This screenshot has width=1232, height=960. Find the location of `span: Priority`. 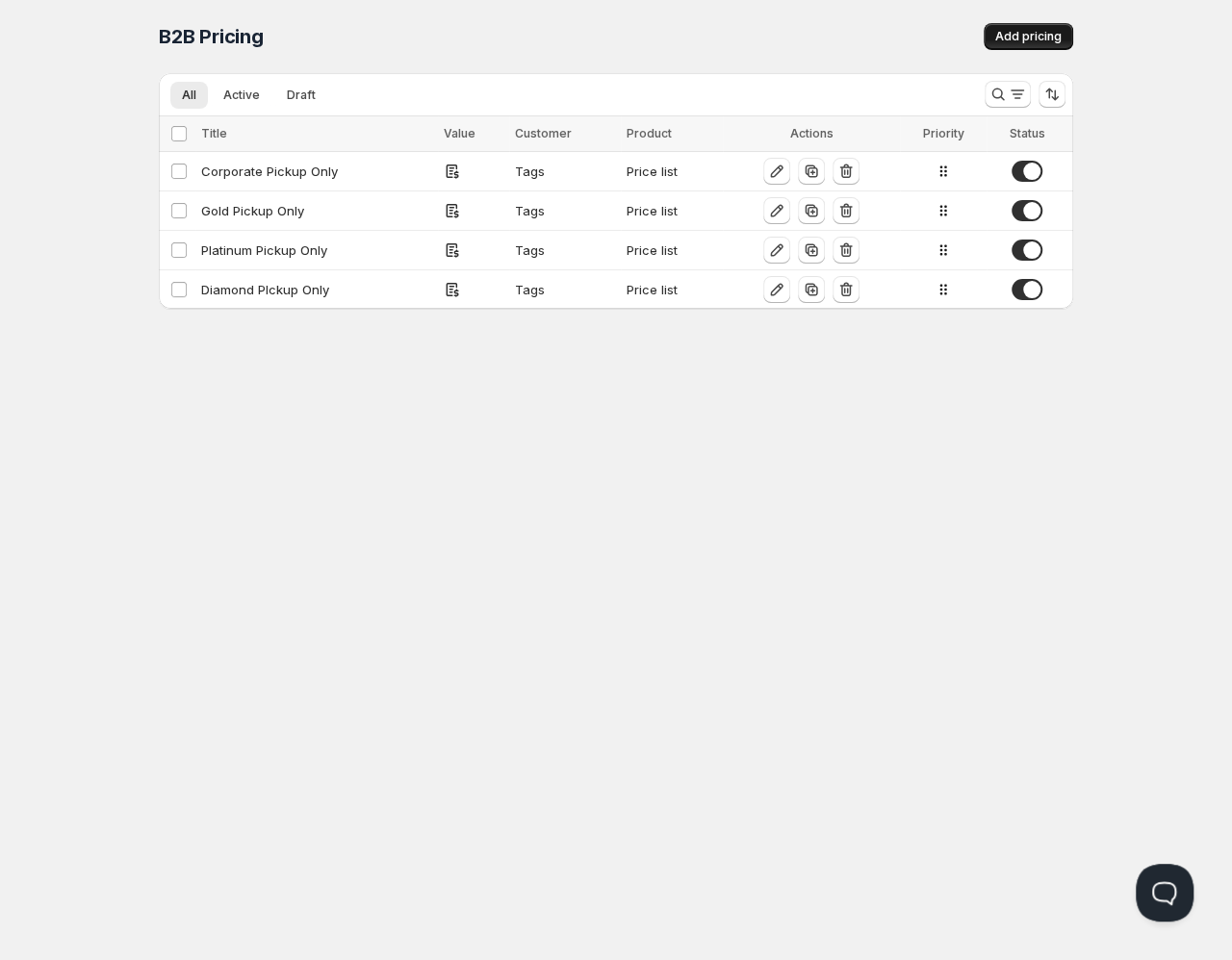

span: Priority is located at coordinates (943, 133).